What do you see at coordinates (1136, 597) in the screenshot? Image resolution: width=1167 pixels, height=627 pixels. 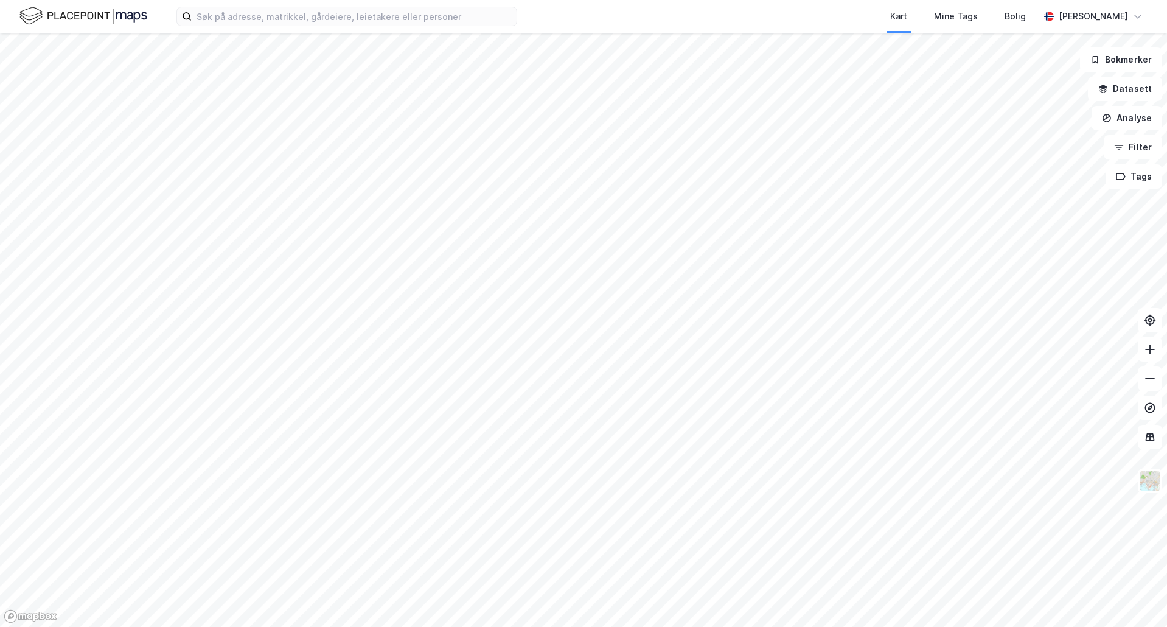 I see `div: Kontrollprogram for chat` at bounding box center [1136, 597].